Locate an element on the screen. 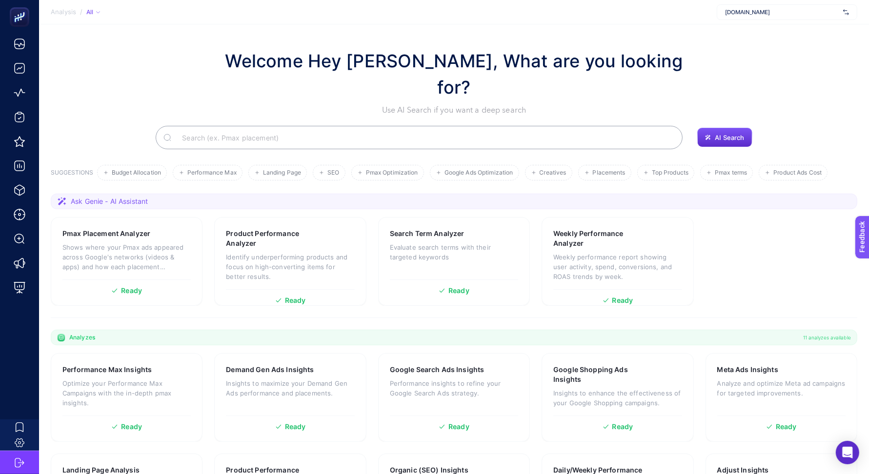 This screenshot has width=869, height=474. span: Top Products is located at coordinates (670, 173).